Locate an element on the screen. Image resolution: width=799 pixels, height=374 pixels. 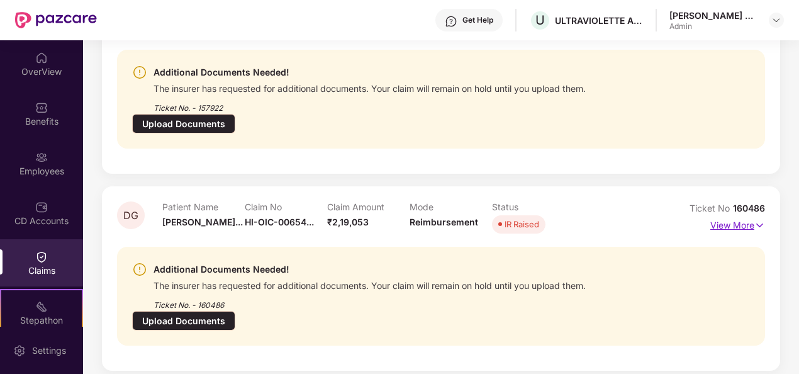
div: Stepathon is located at coordinates (42, 320).